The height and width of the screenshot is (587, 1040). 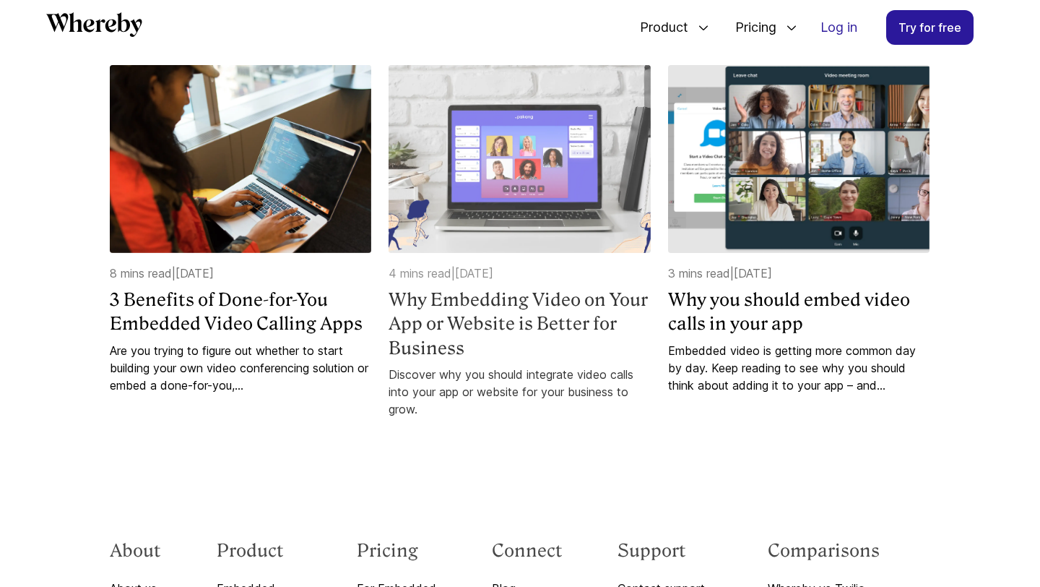 I want to click on a: Embedded video is getting more common day by day. Keep reading to see why you should think about ..., so click(x=799, y=368).